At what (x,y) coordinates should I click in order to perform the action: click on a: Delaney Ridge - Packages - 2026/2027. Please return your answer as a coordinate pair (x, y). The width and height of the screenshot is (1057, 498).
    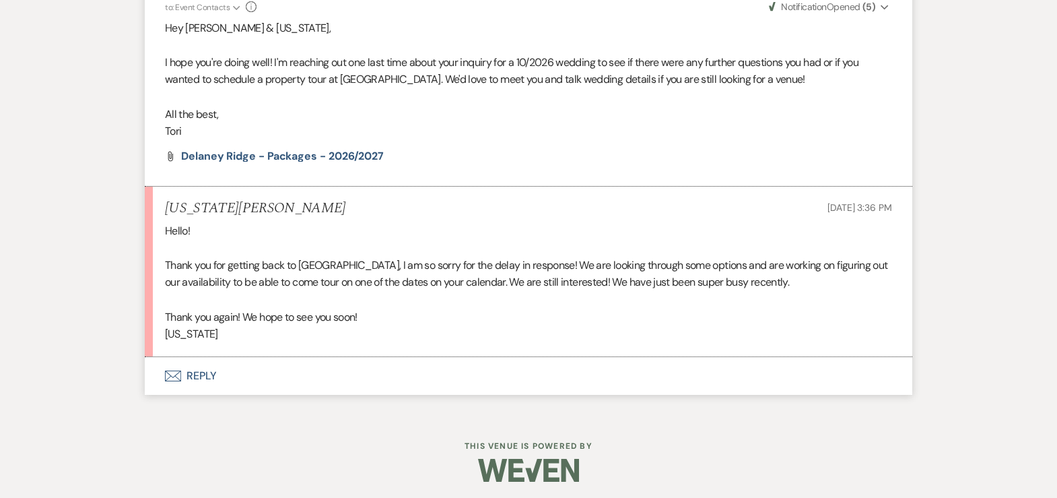
    Looking at the image, I should click on (282, 156).